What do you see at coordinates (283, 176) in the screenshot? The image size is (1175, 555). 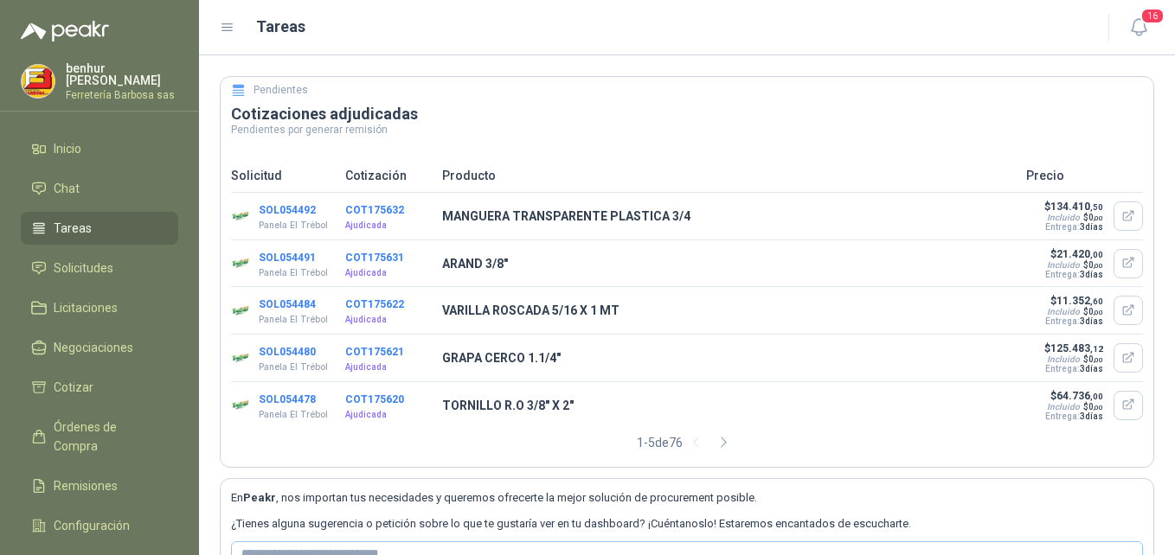 I see `p: Solicitud` at bounding box center [283, 176].